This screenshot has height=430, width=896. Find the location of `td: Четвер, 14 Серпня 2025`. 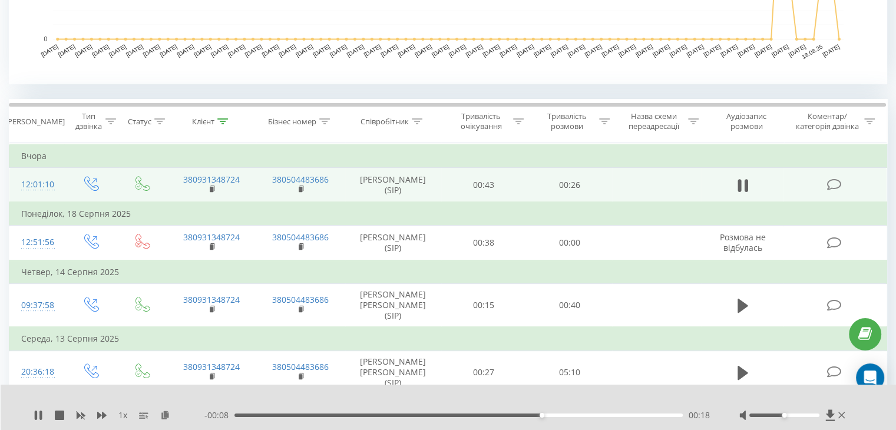

td: Четвер, 14 Серпня 2025 is located at coordinates (448, 272).